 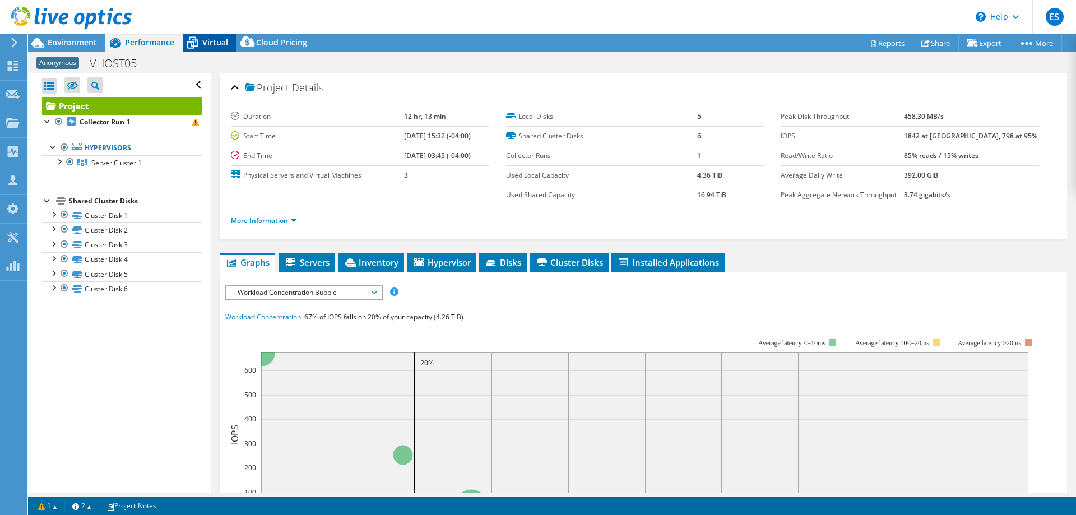 What do you see at coordinates (406, 175) in the screenshot?
I see `b: 3` at bounding box center [406, 175].